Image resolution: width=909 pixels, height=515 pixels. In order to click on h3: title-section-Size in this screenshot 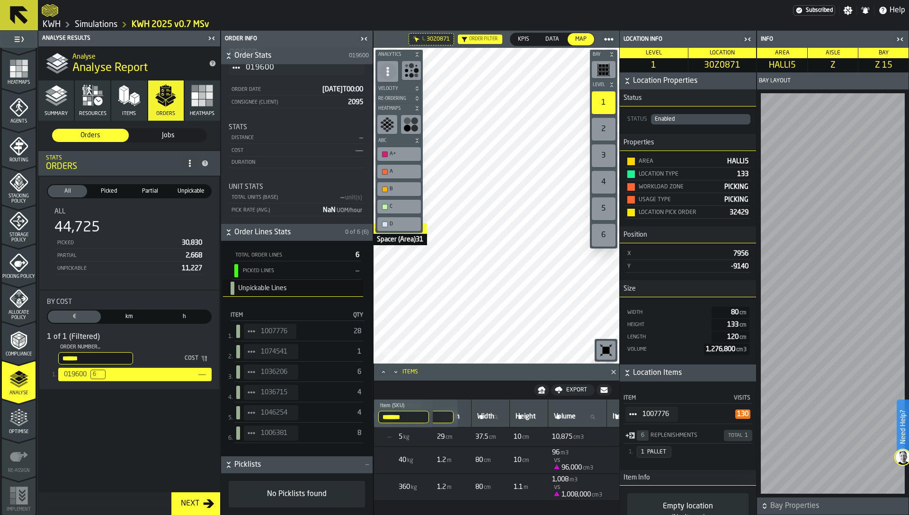, I will do `click(688, 289)`.